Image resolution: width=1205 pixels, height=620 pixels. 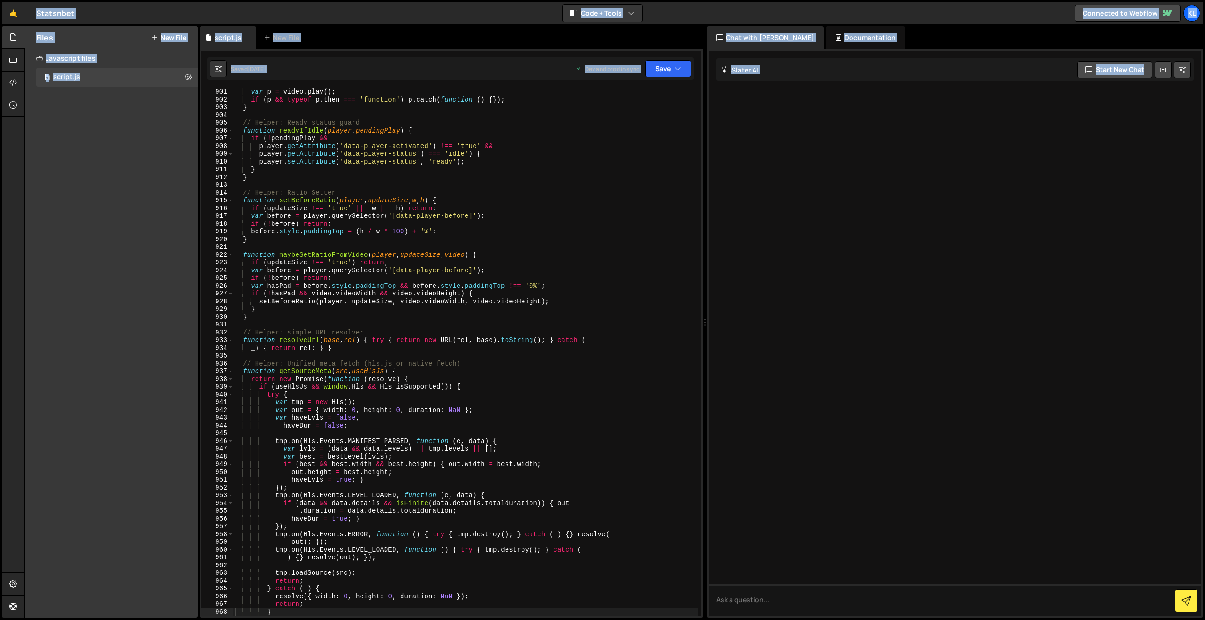 What do you see at coordinates (217, 309) in the screenshot?
I see `div: 929` at bounding box center [217, 309].